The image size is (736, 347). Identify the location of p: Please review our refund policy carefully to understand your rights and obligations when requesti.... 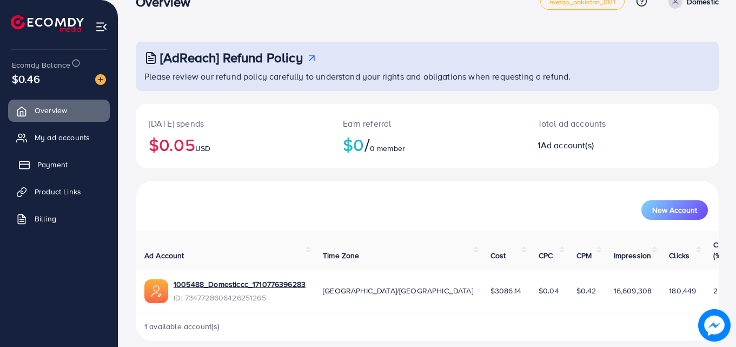
(428, 76).